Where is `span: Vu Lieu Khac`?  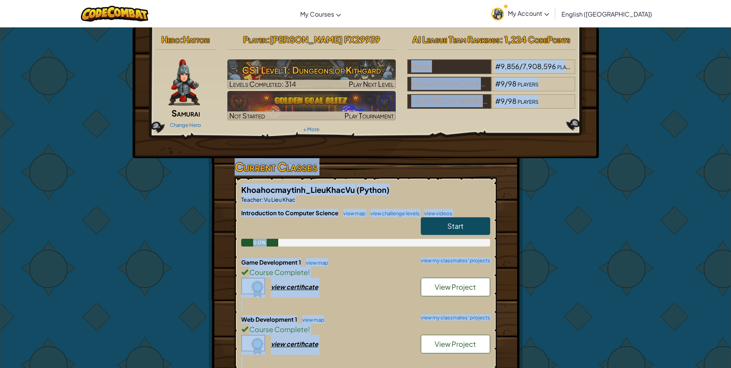 span: Vu Lieu Khac is located at coordinates (279, 199).